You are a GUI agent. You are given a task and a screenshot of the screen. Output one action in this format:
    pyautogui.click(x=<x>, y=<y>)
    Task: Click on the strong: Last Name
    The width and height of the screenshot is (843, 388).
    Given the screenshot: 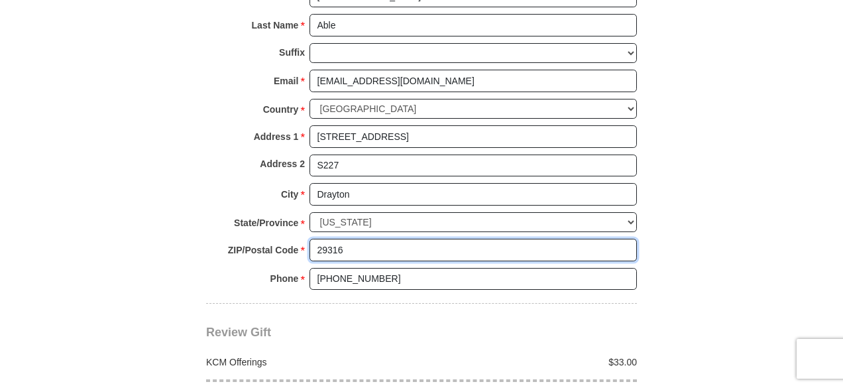 What is the action you would take?
    pyautogui.click(x=275, y=25)
    